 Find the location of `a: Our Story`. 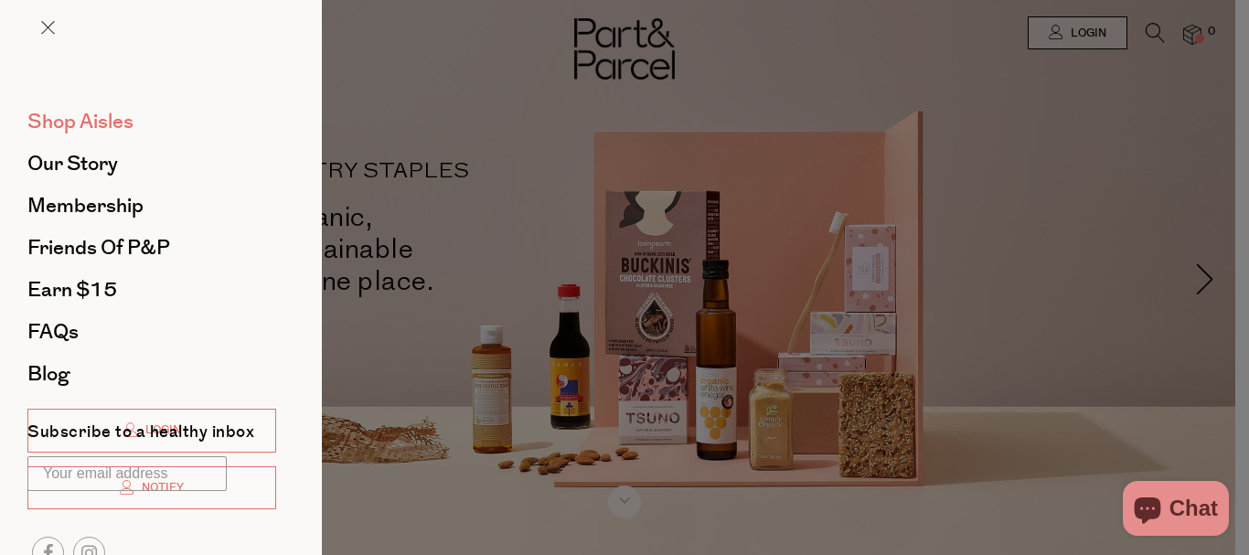

a: Our Story is located at coordinates (152, 164).